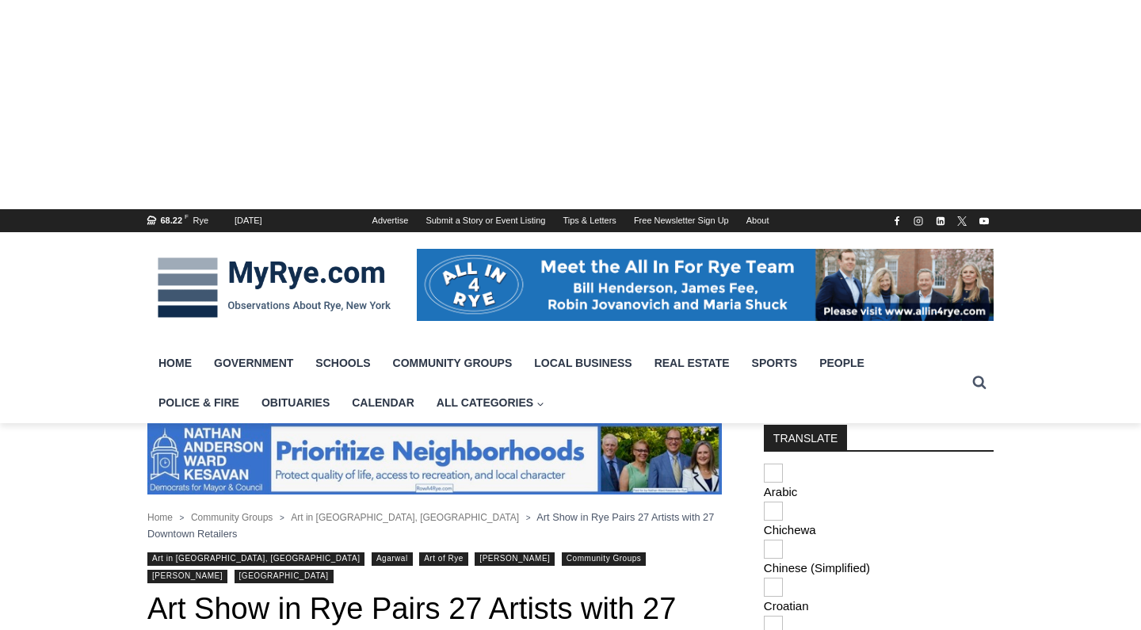 The height and width of the screenshot is (630, 1141). I want to click on img: ny, so click(773, 511).